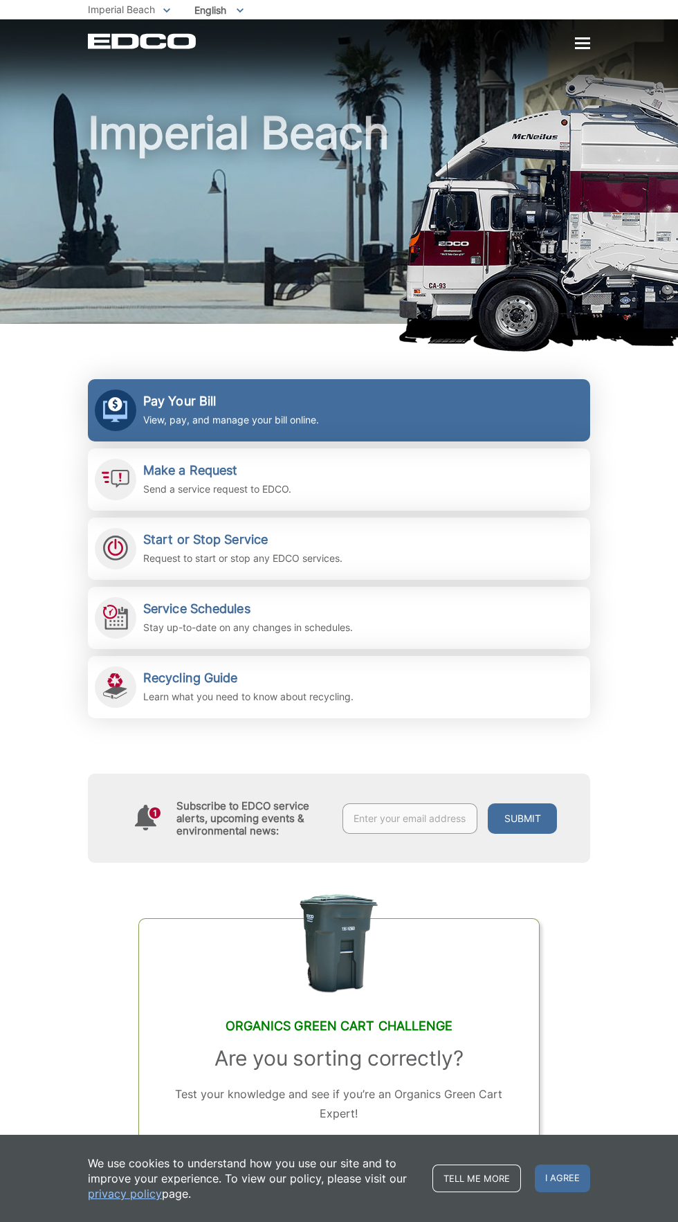 The height and width of the screenshot is (1222, 678). Describe the element at coordinates (125, 1193) in the screenshot. I see `a: privacy policy` at that location.